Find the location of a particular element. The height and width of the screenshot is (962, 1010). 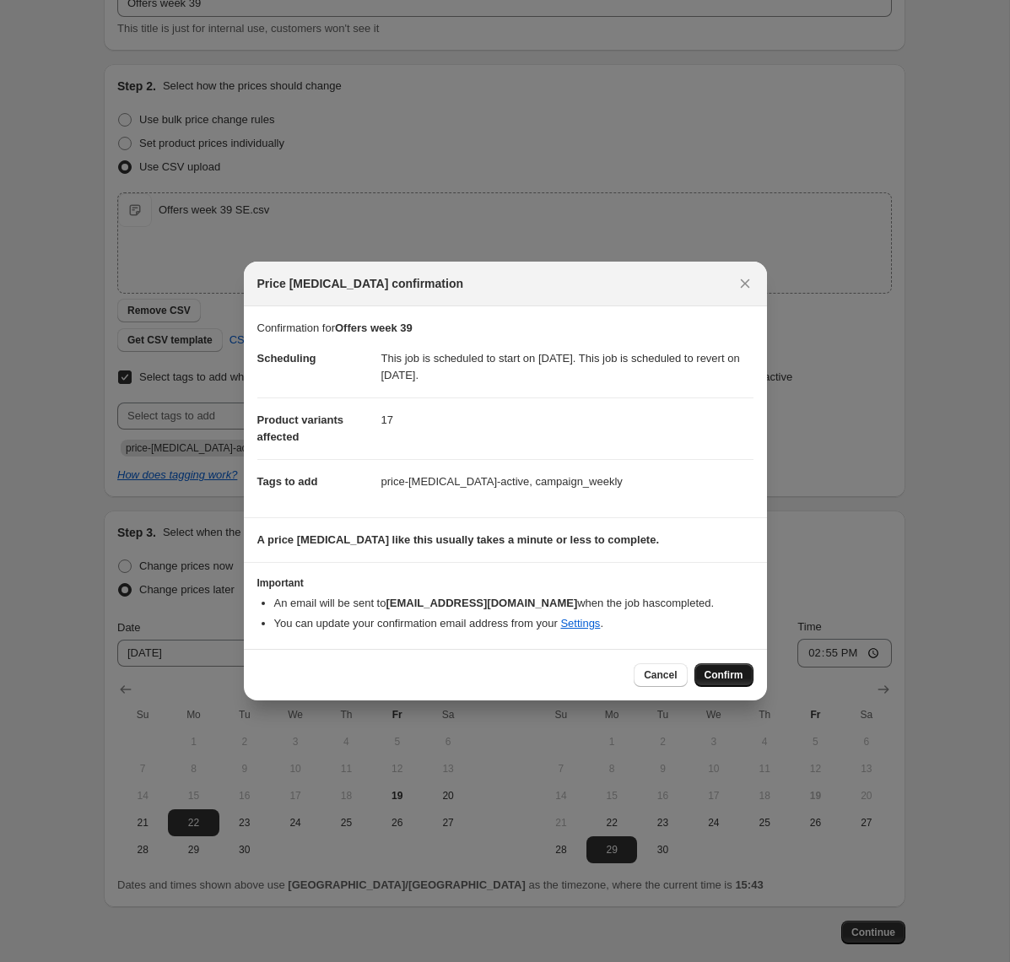

button: Confirm is located at coordinates (724, 675).